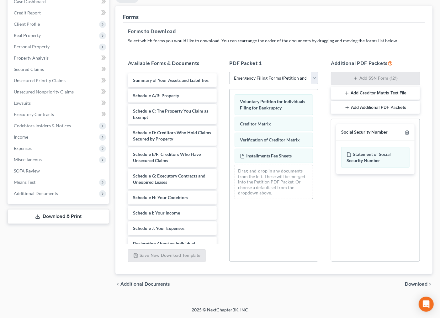 This screenshot has width=440, height=318. I want to click on a: chevron_left Additional Documents, so click(143, 284).